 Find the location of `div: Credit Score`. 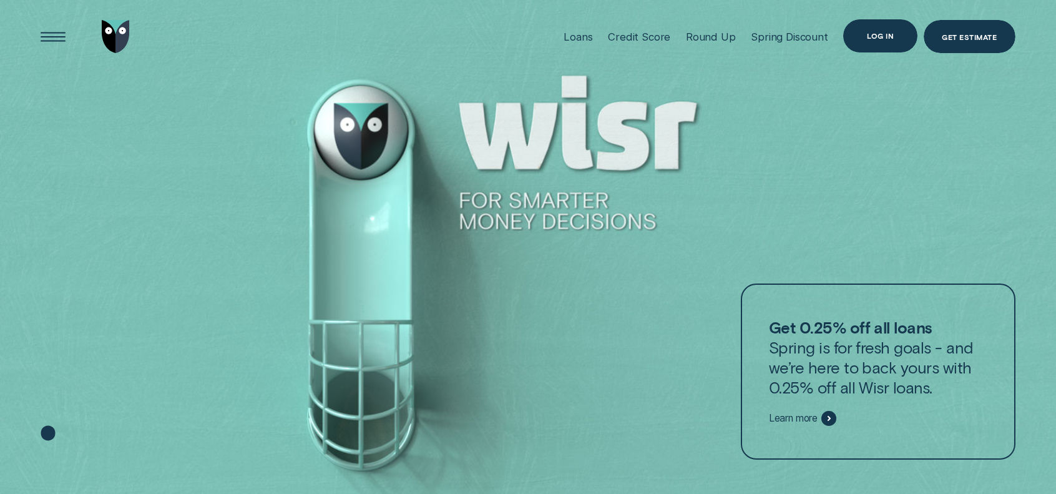

div: Credit Score is located at coordinates (639, 37).